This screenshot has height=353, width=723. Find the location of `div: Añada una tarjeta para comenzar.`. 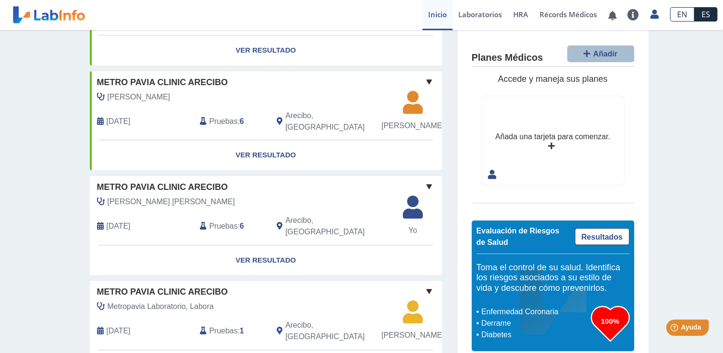

div: Añada una tarjeta para comenzar. is located at coordinates (552, 137).